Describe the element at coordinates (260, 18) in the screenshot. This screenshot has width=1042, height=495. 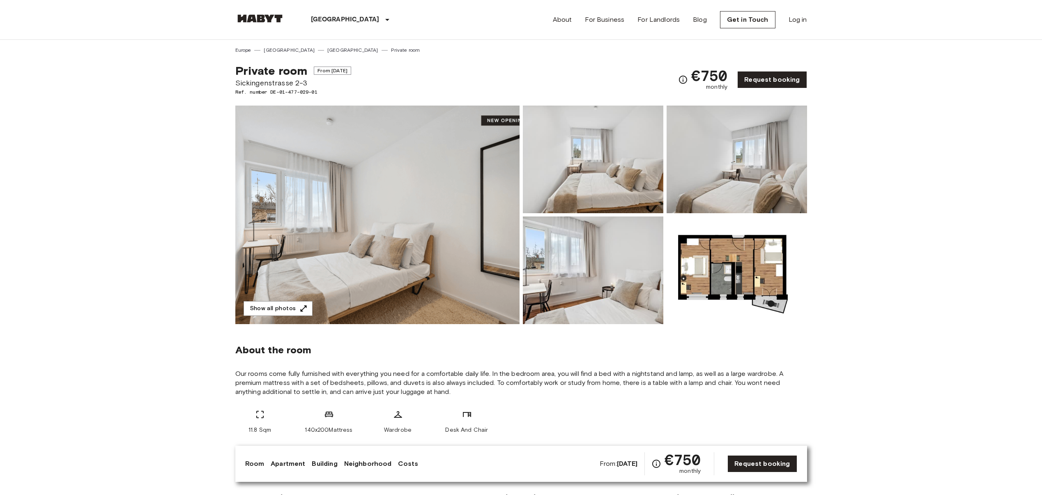
I see `img: Habyt` at that location.